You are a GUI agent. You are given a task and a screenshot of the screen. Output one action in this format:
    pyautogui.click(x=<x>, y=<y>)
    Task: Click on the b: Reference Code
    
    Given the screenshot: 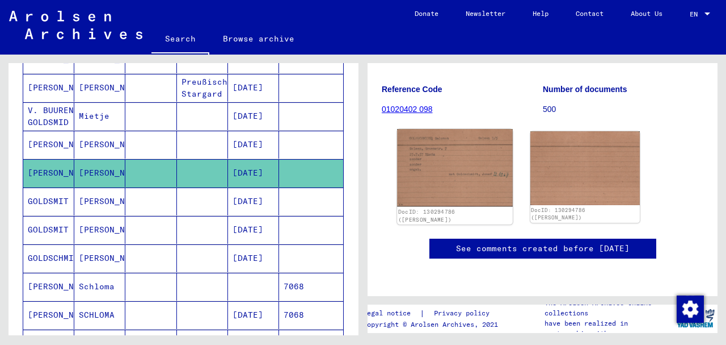 What is the action you would take?
    pyautogui.click(x=412, y=89)
    